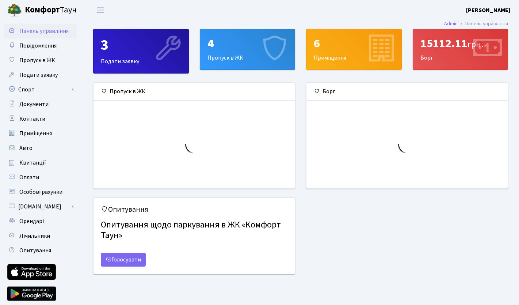  I want to click on a: Панель управління, so click(40, 31).